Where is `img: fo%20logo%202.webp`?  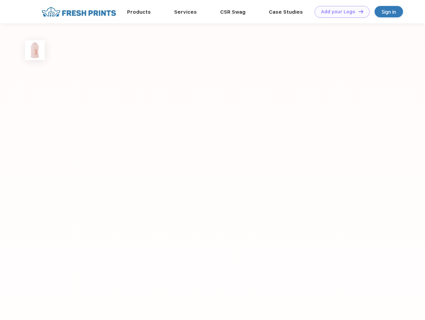
img: fo%20logo%202.webp is located at coordinates (79, 12).